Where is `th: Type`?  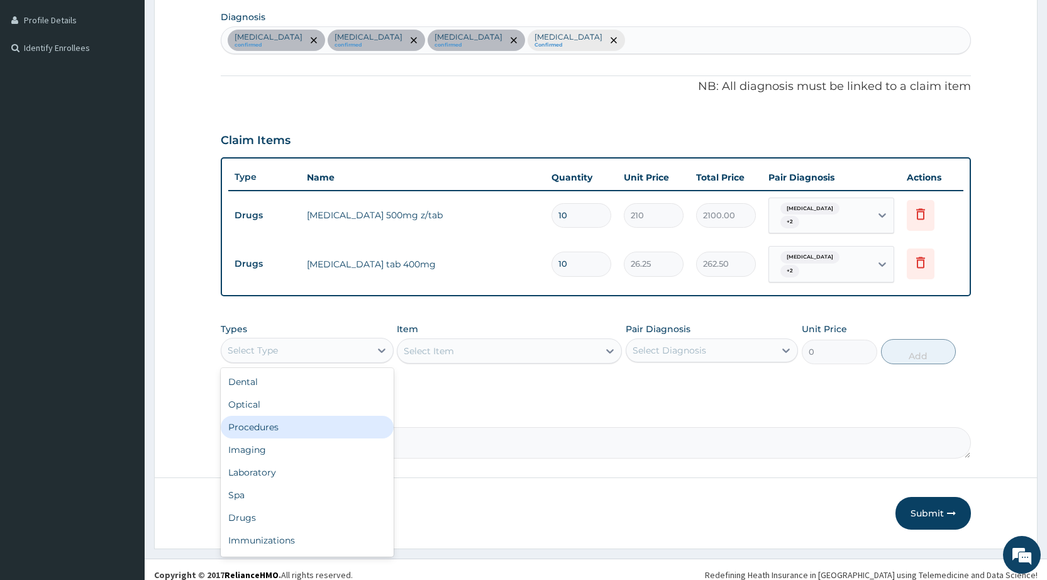 th: Type is located at coordinates (264, 177).